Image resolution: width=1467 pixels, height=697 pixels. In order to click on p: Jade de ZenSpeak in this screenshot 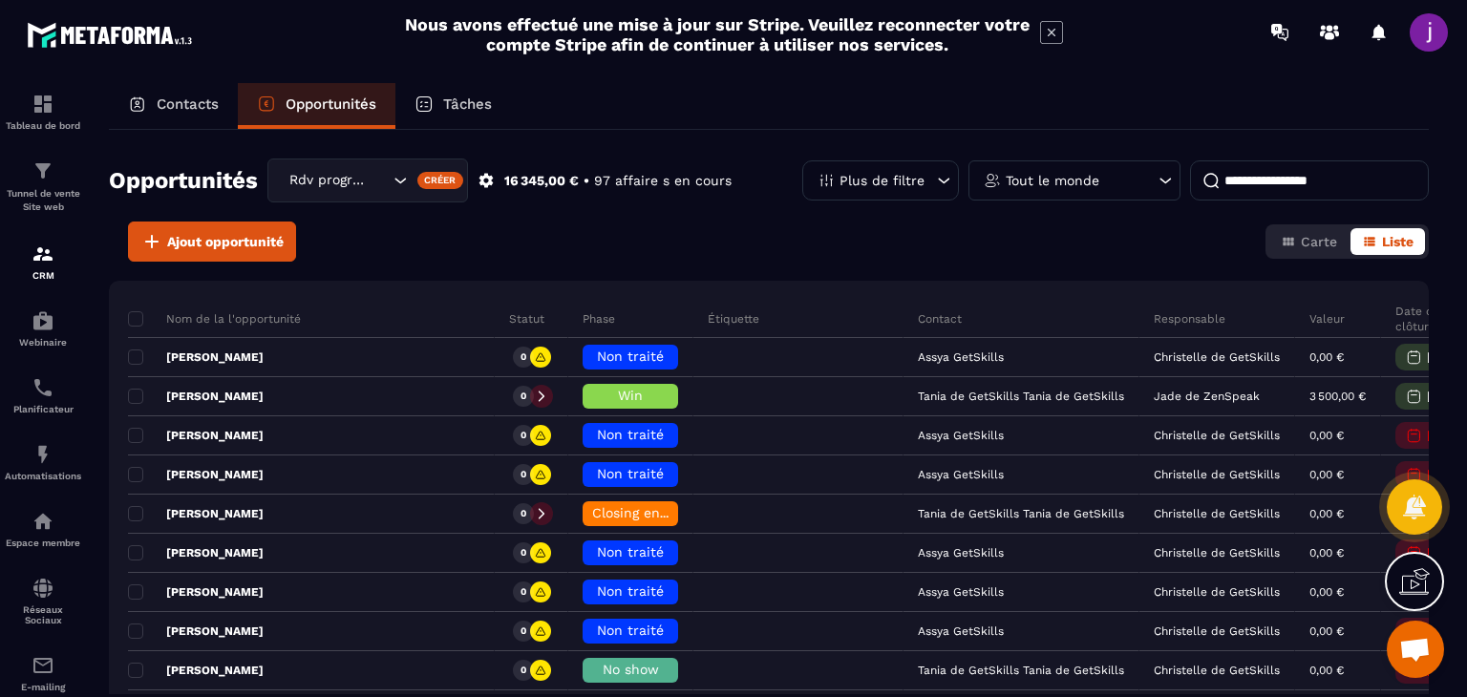, I will do `click(1207, 396)`.